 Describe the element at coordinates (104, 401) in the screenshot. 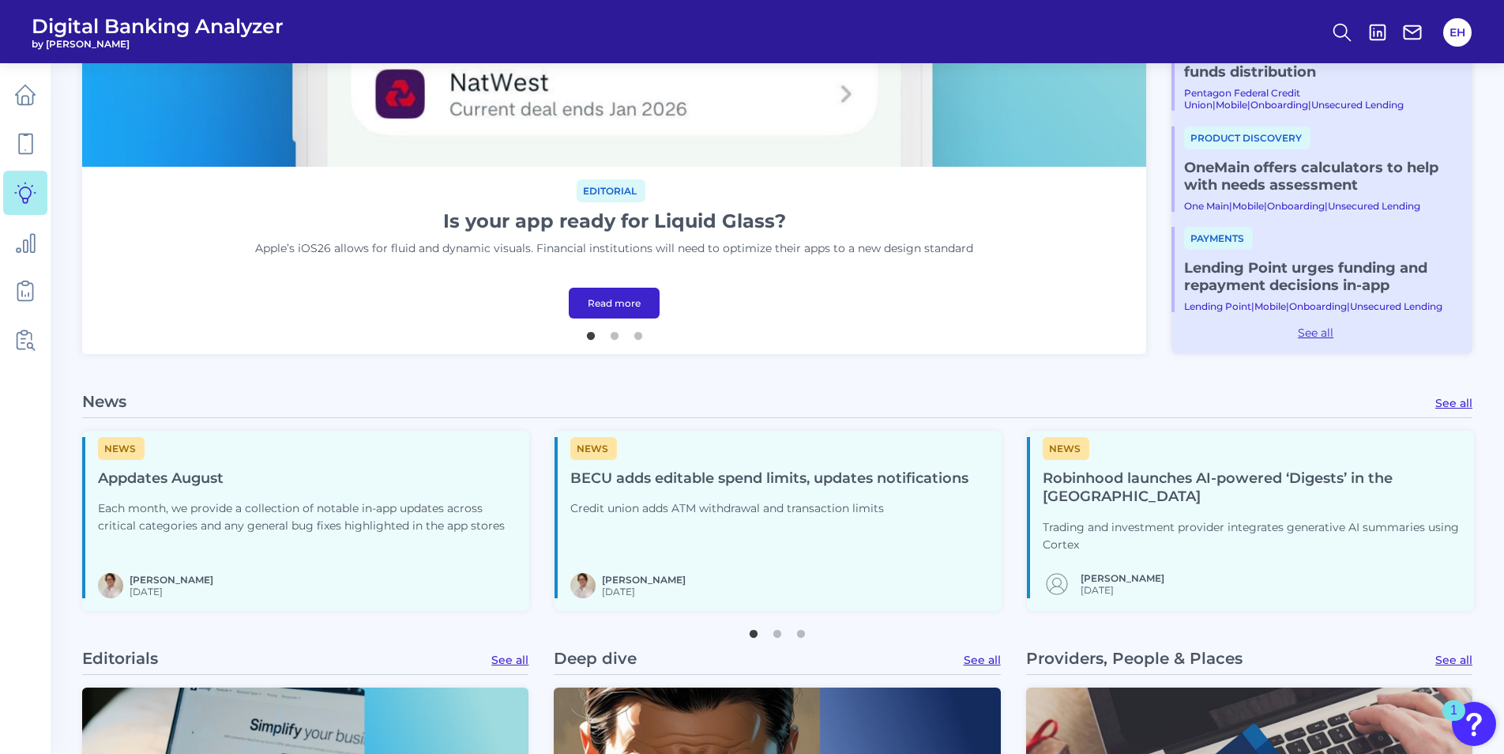

I see `p: News` at that location.